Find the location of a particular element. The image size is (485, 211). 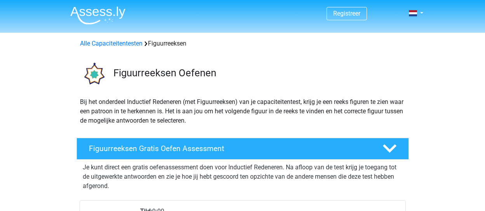

img: Assessly is located at coordinates (98, 15).